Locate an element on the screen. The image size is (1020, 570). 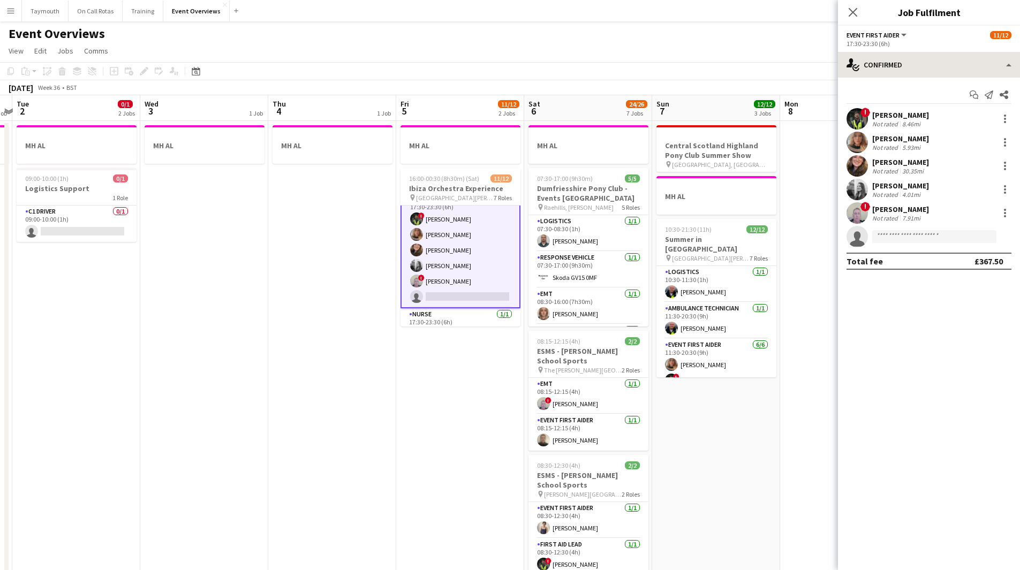
div: 17:30-23:30 (6h) is located at coordinates (929, 43).